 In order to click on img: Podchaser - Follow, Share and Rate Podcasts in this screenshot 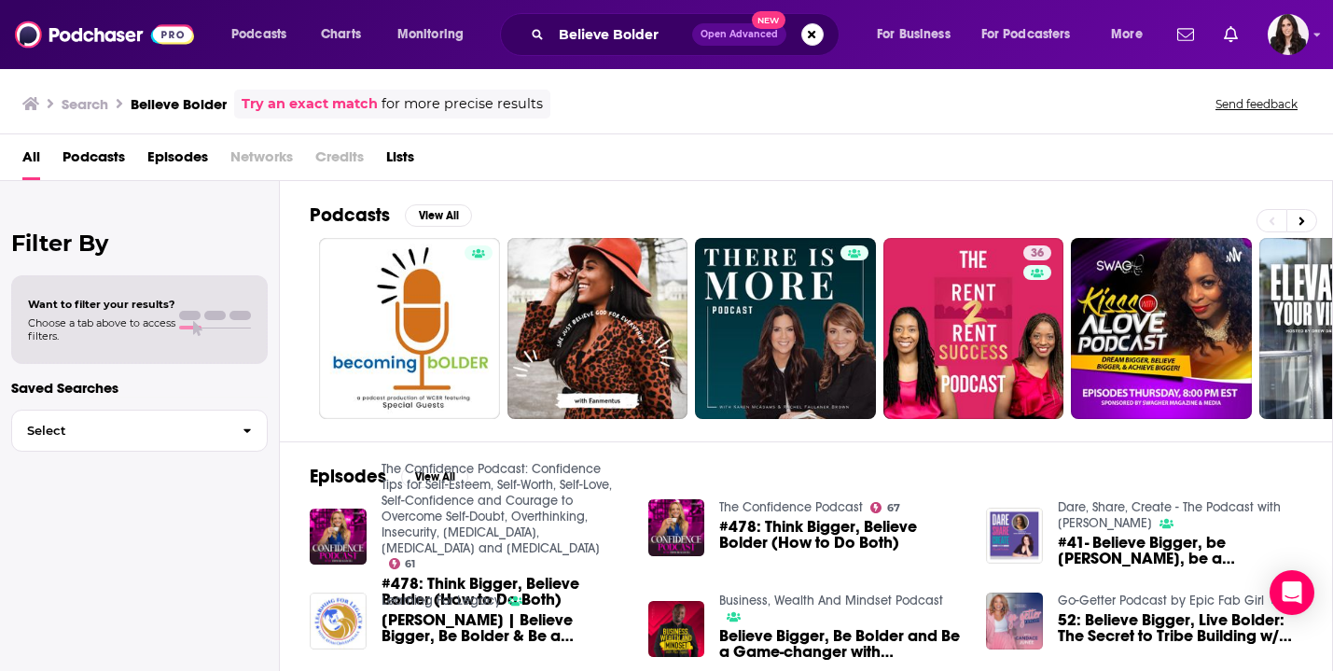, I will do `click(104, 35)`.